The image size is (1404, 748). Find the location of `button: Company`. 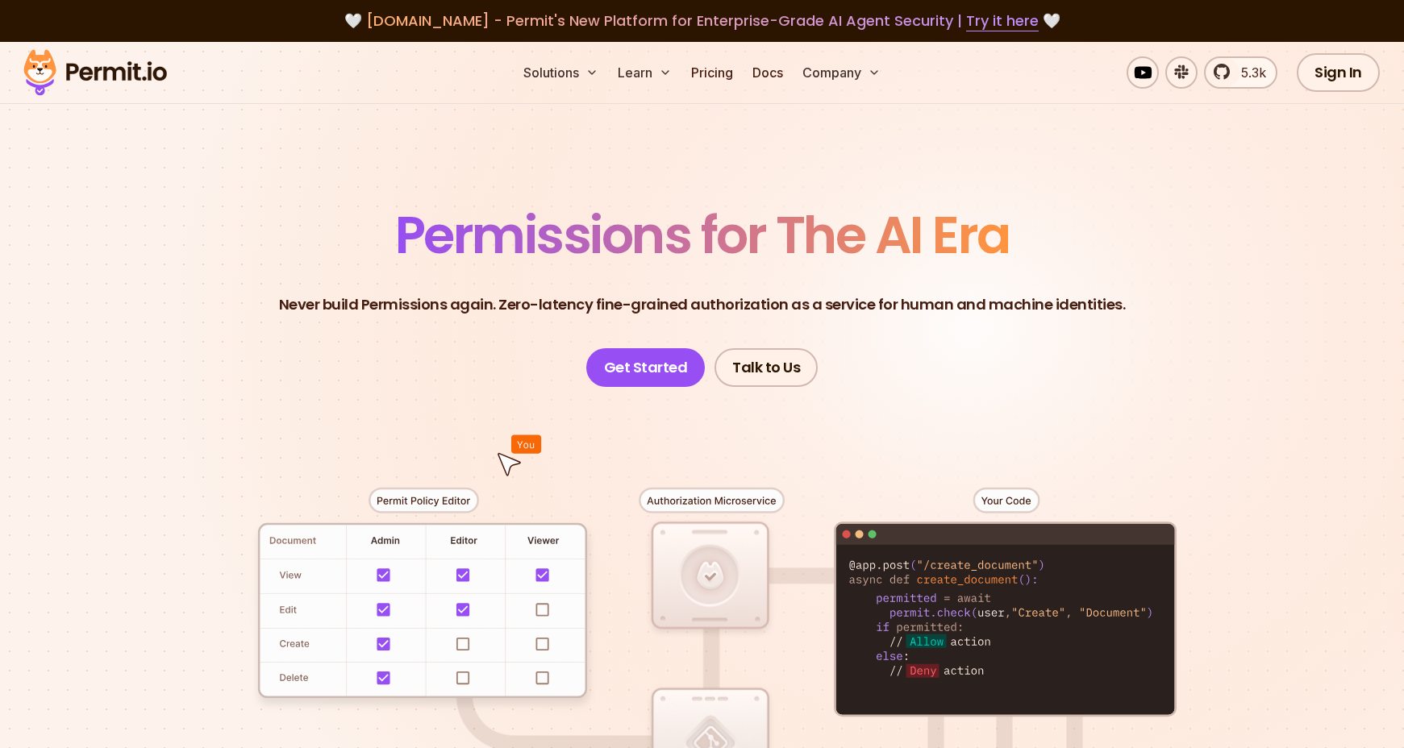

button: Company is located at coordinates (841, 73).